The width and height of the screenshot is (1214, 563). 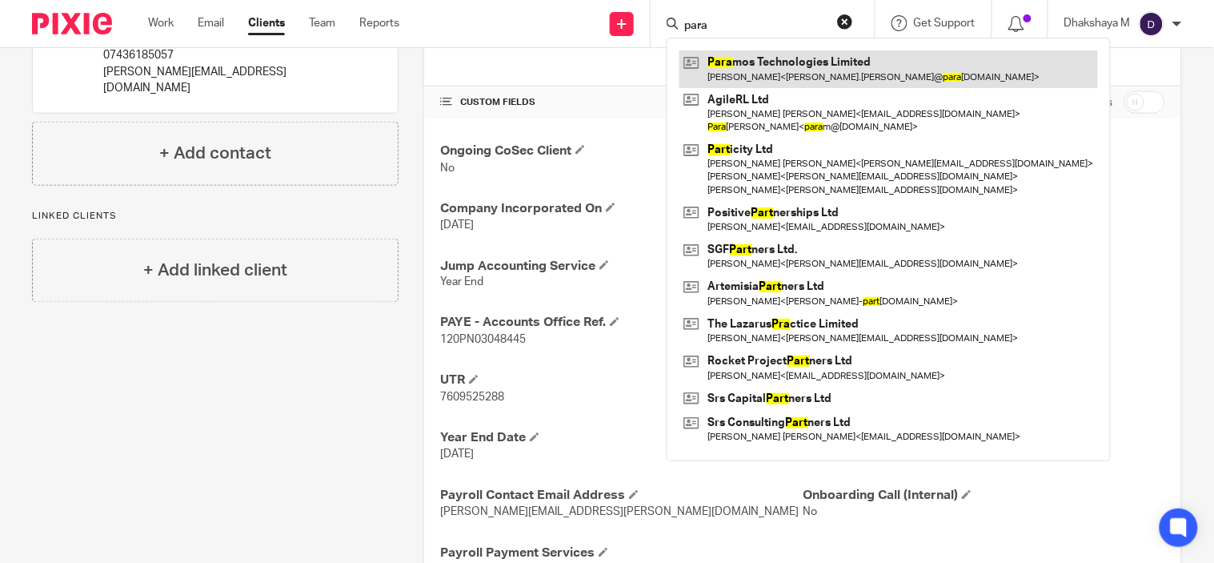 I want to click on h4: CUSTOM FIELDS, so click(x=621, y=102).